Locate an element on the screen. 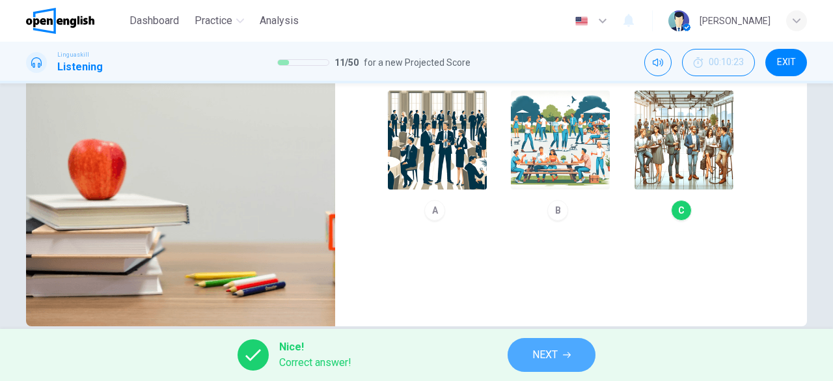 The height and width of the screenshot is (381, 833). button: Analysis is located at coordinates (279, 21).